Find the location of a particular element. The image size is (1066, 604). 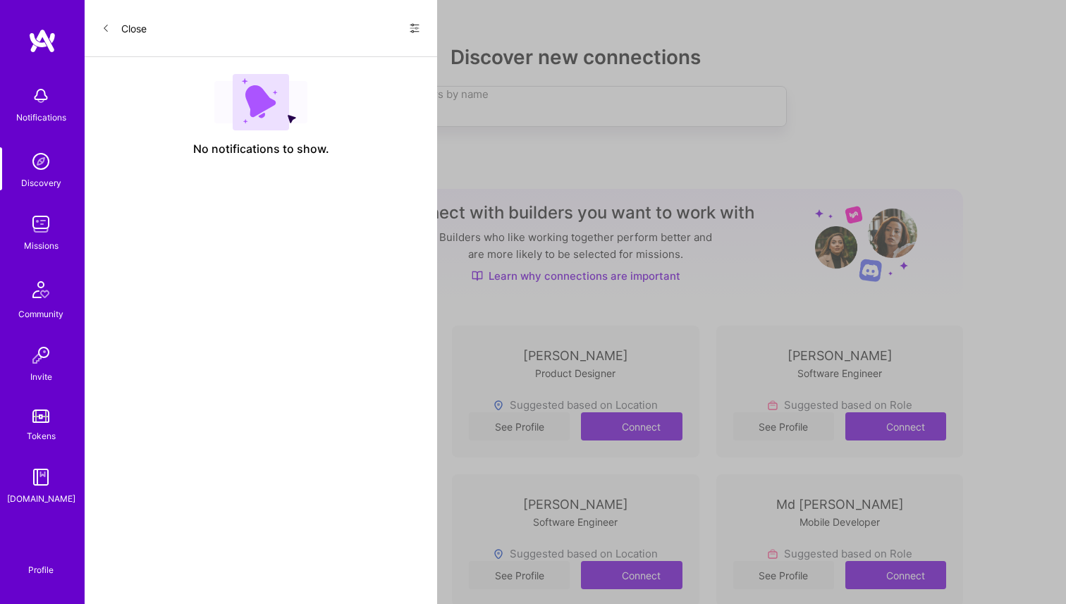

div: Invite is located at coordinates (41, 376).